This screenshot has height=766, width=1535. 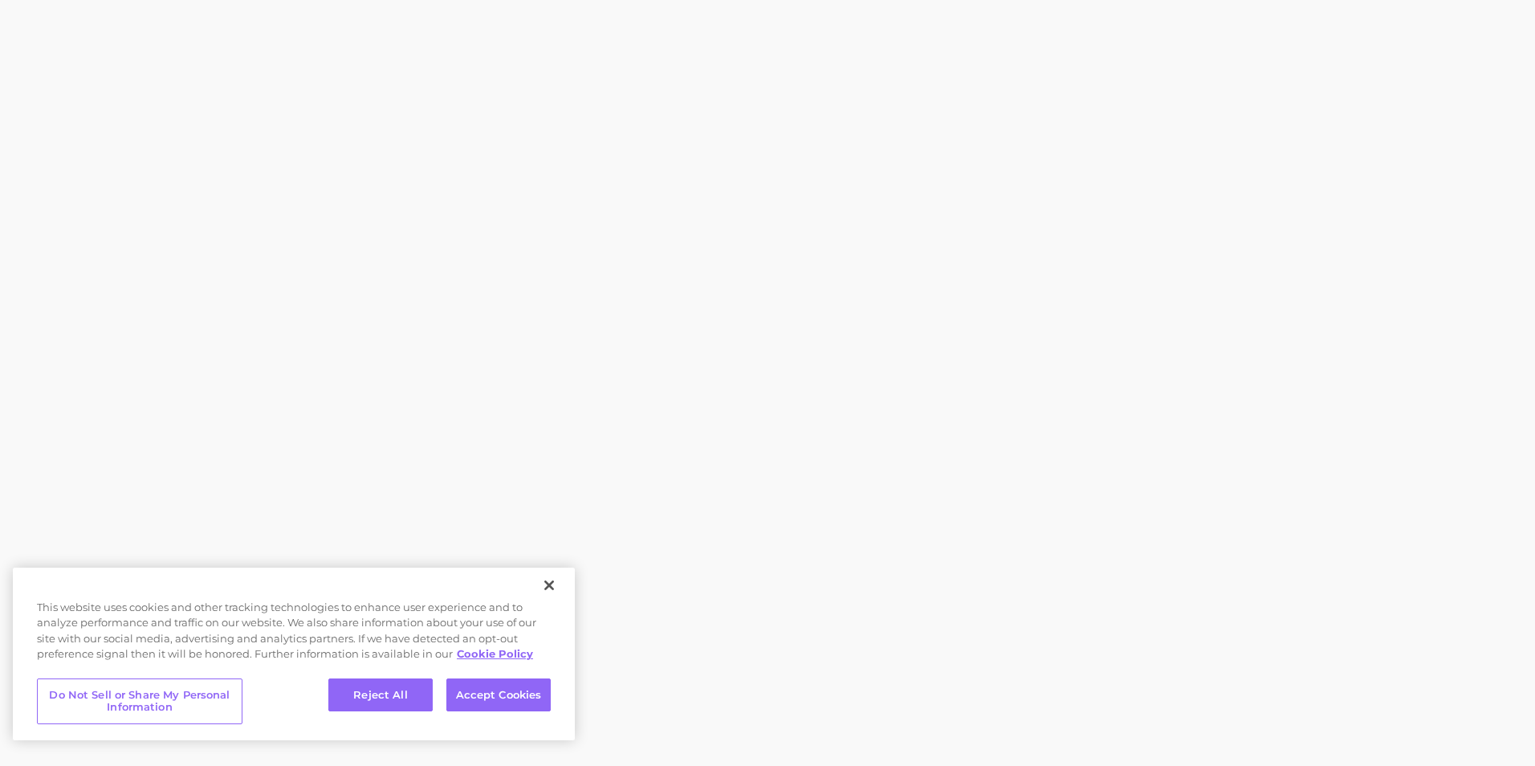 What do you see at coordinates (294, 653) in the screenshot?
I see `div: Cookie banner` at bounding box center [294, 653].